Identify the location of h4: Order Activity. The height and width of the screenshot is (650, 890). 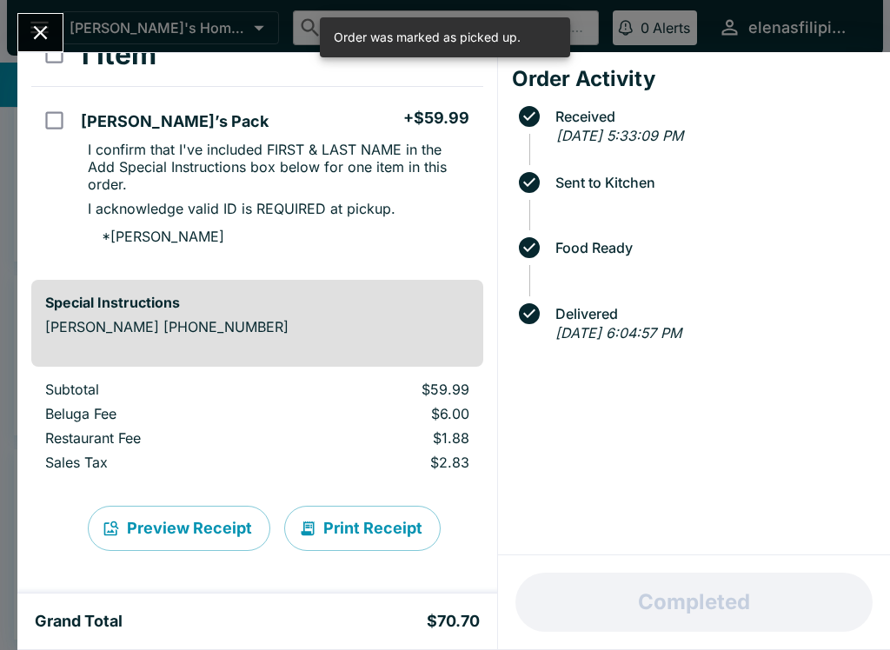
(693, 79).